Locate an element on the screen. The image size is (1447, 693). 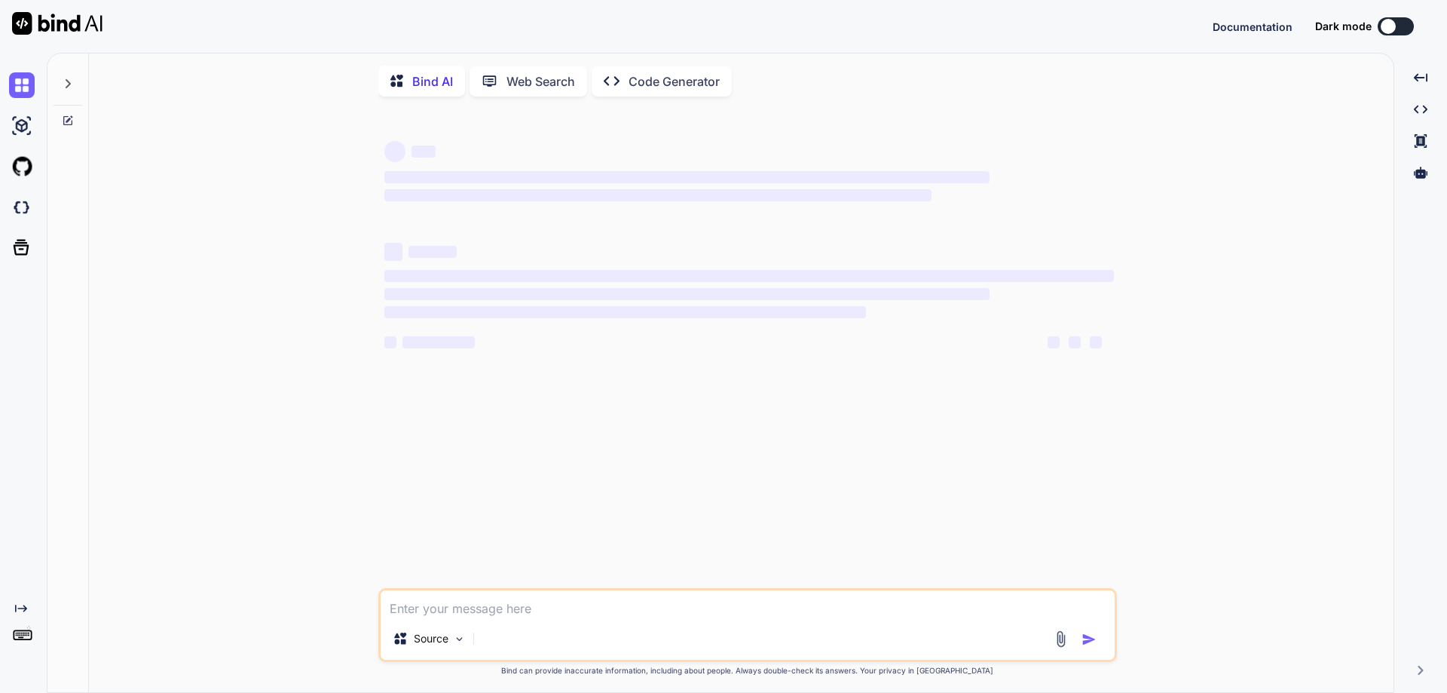
p: Bind AI is located at coordinates (433, 81).